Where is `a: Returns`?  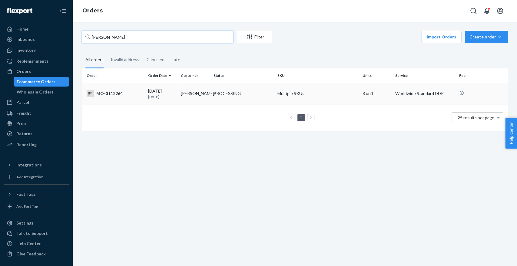
a: Returns is located at coordinates (36, 134).